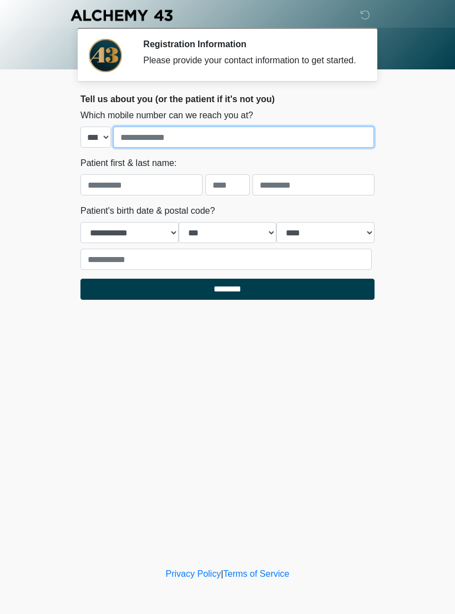 This screenshot has height=614, width=455. I want to click on div: Please provide your contact information to get started., so click(250, 61).